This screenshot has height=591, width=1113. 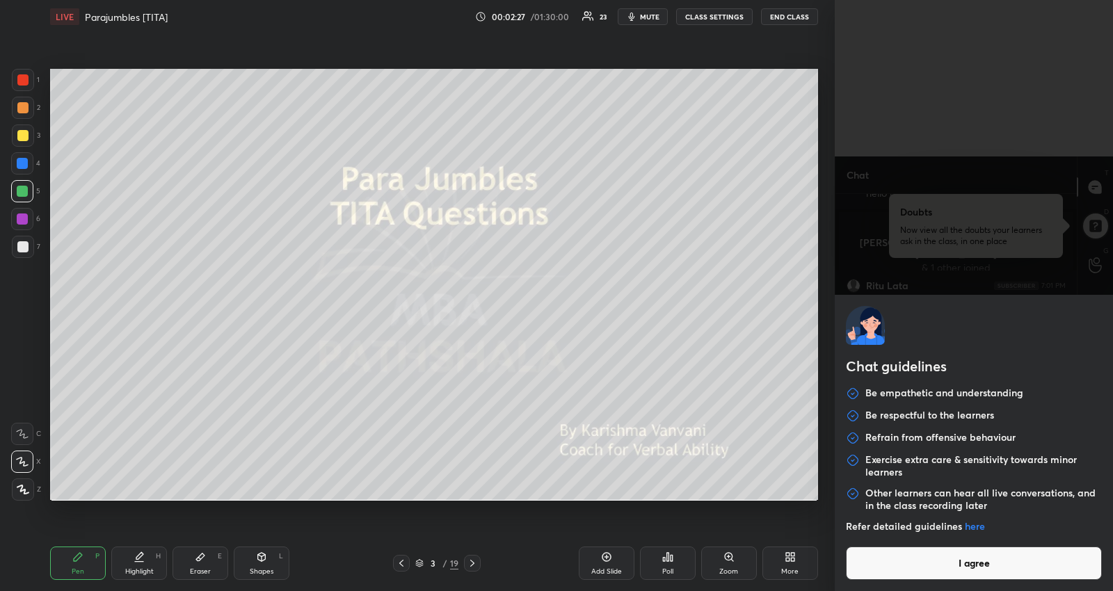 What do you see at coordinates (974, 563) in the screenshot?
I see `button: I agree` at bounding box center [974, 563].